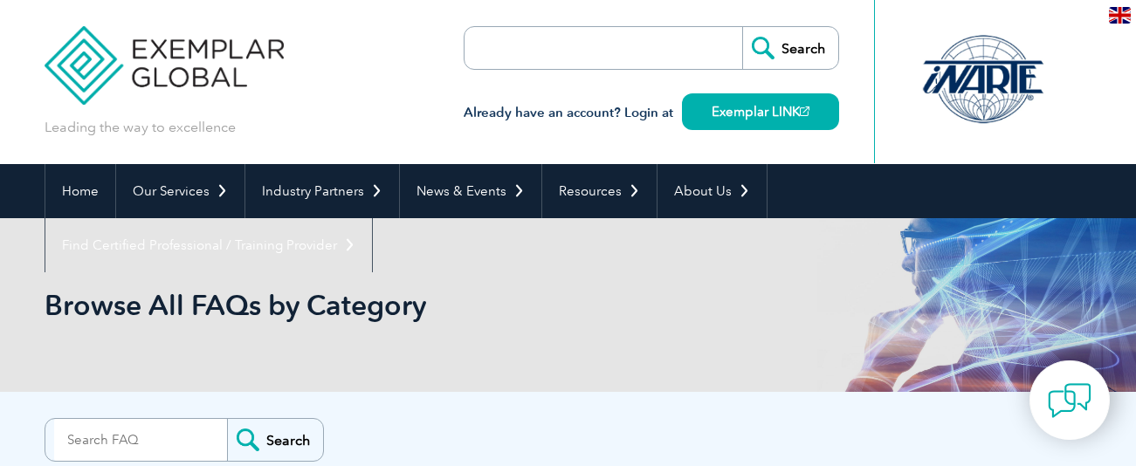  What do you see at coordinates (140, 127) in the screenshot?
I see `p: Leading the way to excellence` at bounding box center [140, 127].